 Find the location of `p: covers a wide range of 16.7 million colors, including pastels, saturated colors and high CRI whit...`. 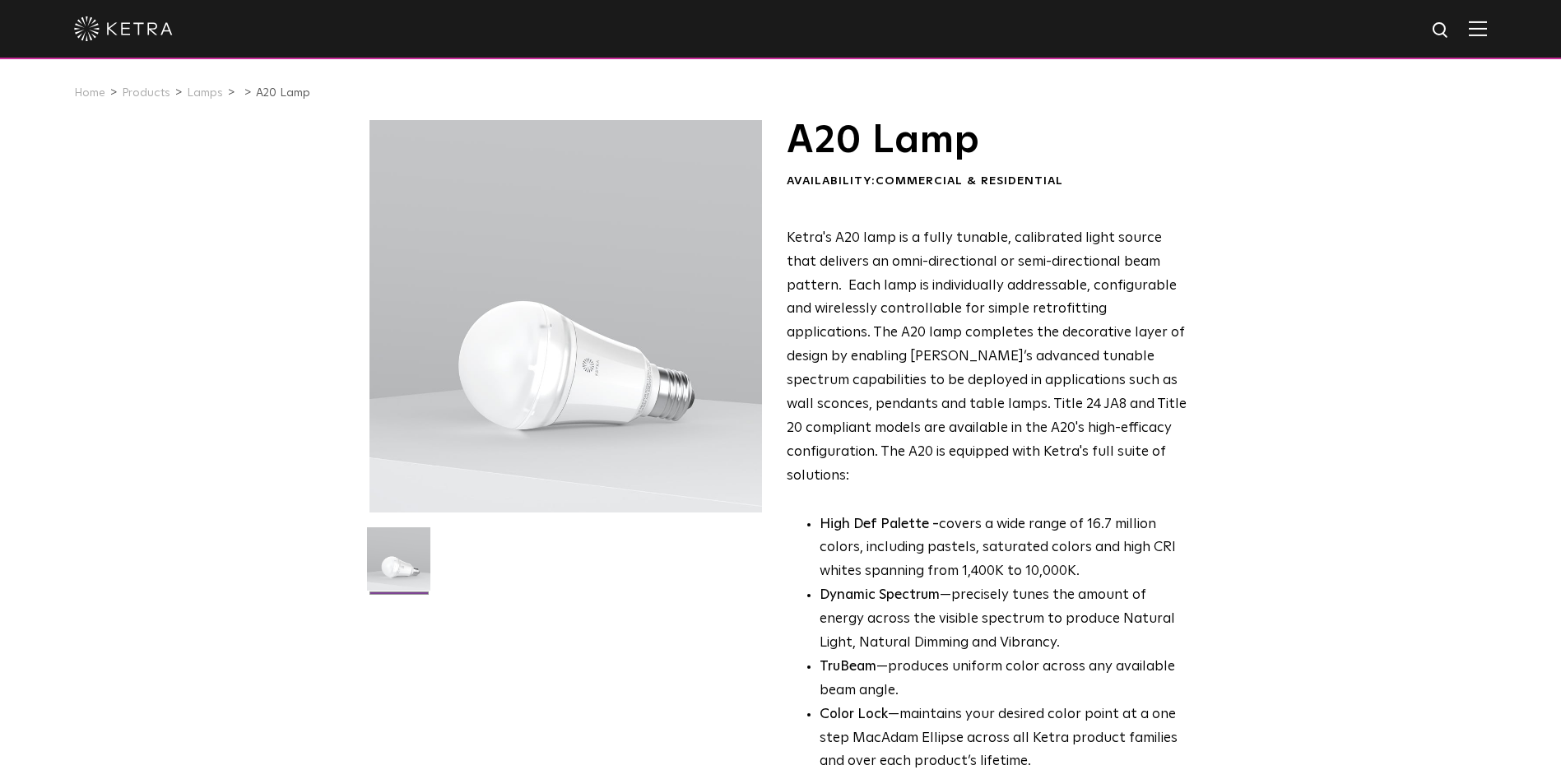

p: covers a wide range of 16.7 million colors, including pastels, saturated colors and high CRI whit... is located at coordinates (1003, 549).